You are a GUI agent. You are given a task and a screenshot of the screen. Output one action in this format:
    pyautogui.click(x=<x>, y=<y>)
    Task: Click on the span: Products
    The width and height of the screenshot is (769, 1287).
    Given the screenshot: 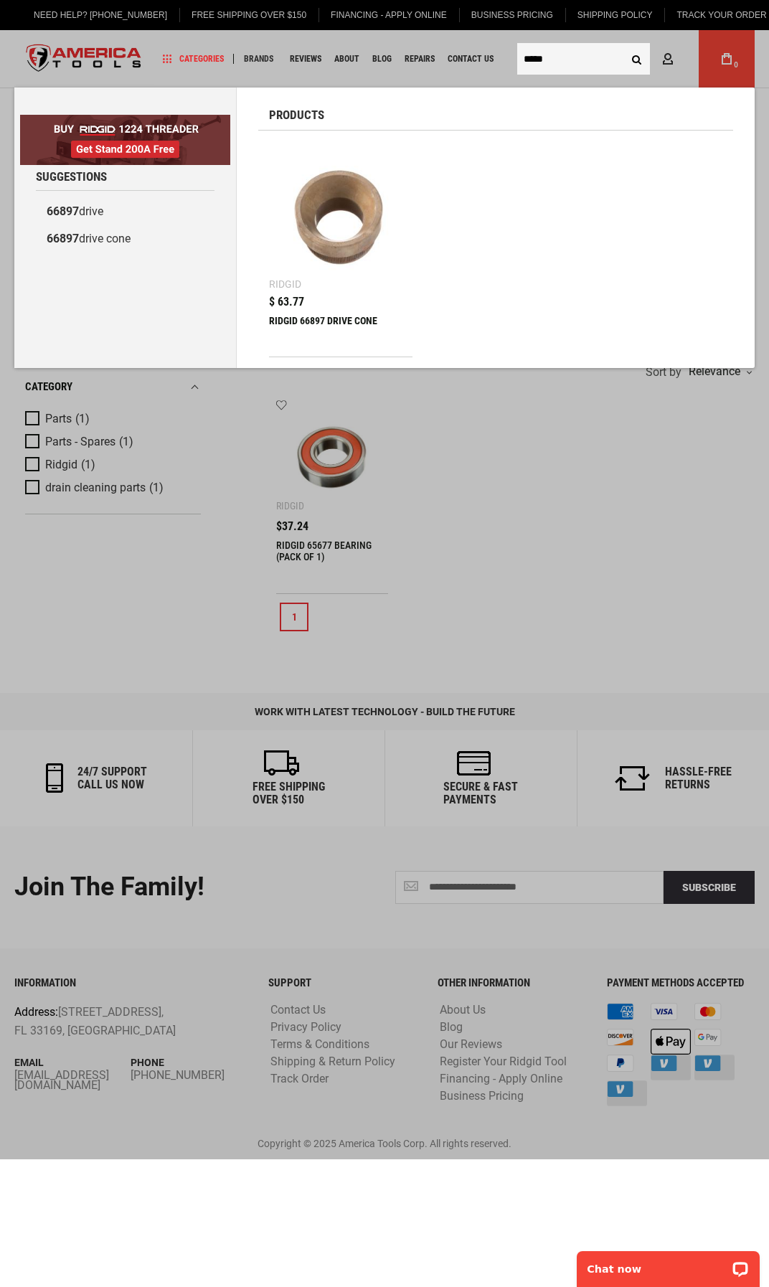 What is the action you would take?
    pyautogui.click(x=296, y=115)
    